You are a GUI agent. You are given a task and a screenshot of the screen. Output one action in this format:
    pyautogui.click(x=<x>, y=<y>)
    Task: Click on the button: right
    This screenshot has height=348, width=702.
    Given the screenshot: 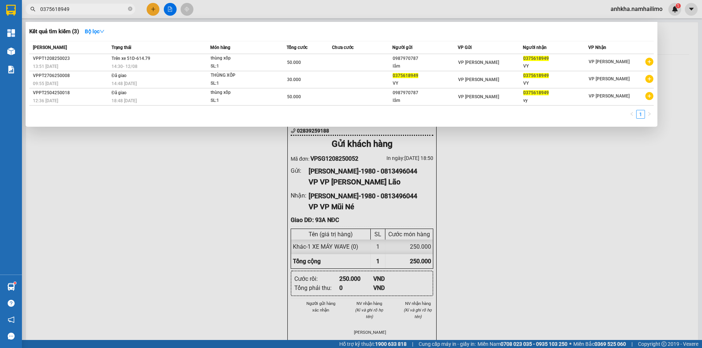 What is the action you would take?
    pyautogui.click(x=649, y=114)
    